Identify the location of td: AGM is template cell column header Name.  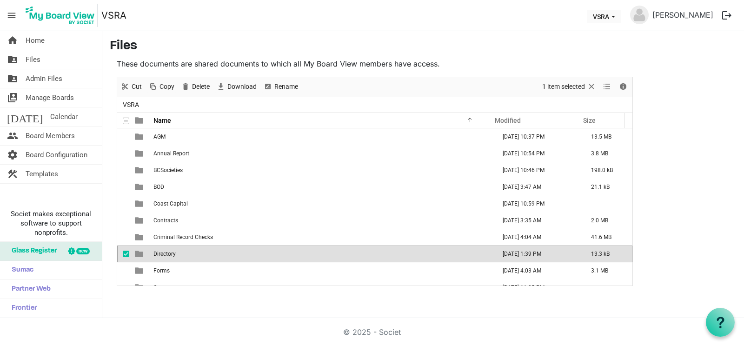
(322, 137).